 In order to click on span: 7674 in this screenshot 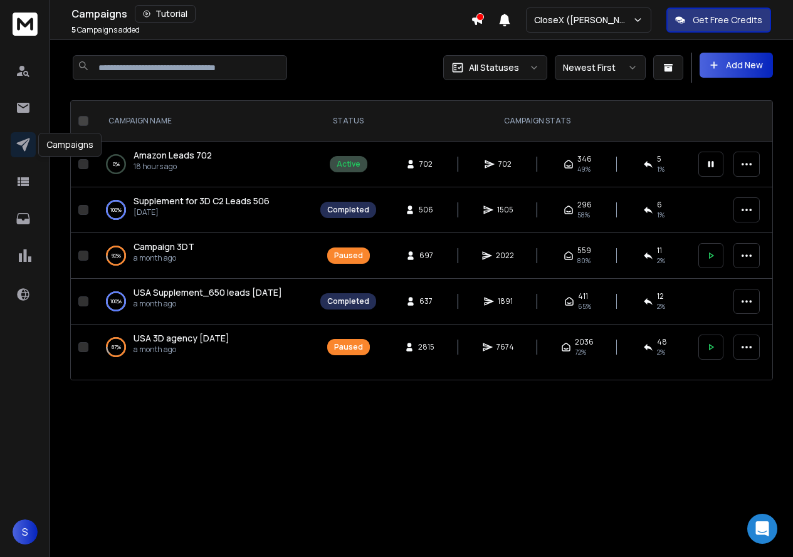, I will do `click(505, 347)`.